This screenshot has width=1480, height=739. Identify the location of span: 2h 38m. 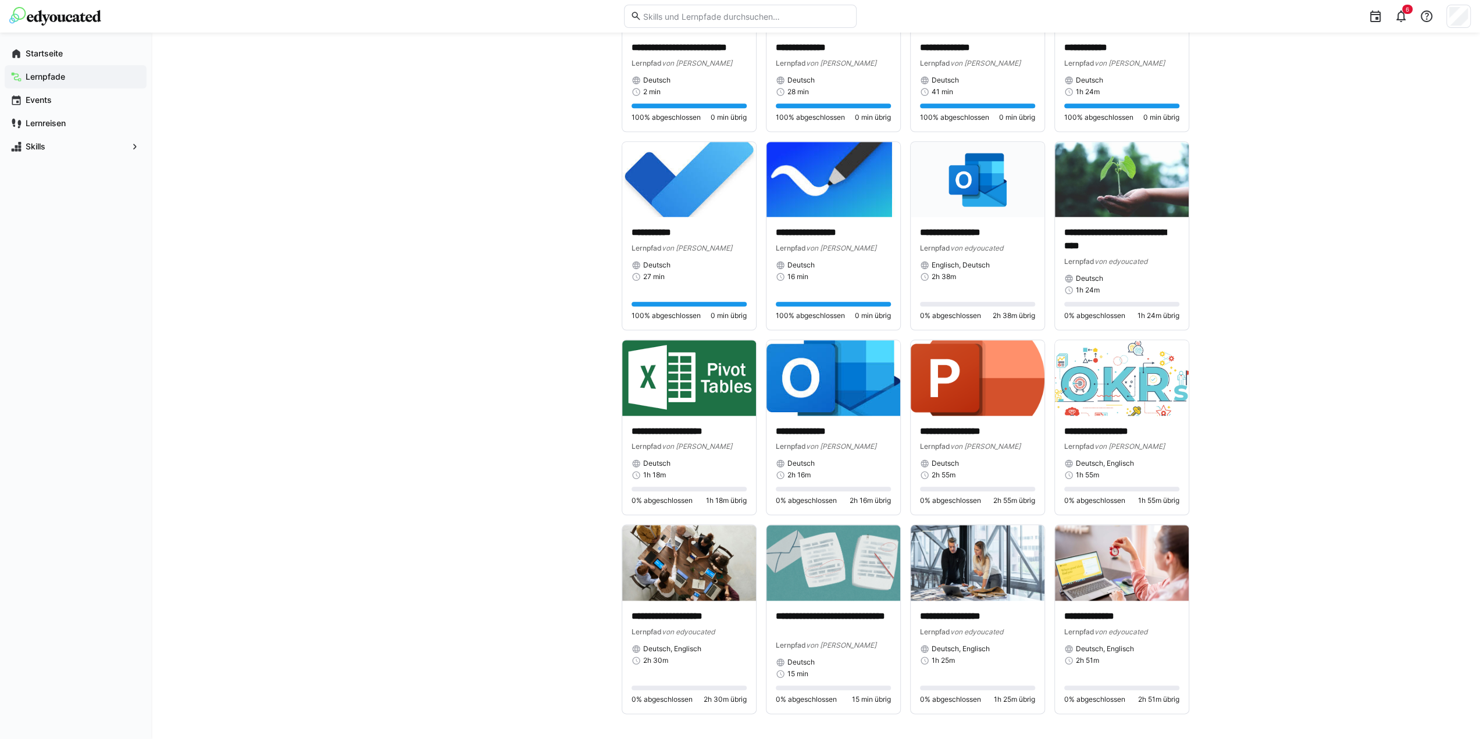
(944, 277).